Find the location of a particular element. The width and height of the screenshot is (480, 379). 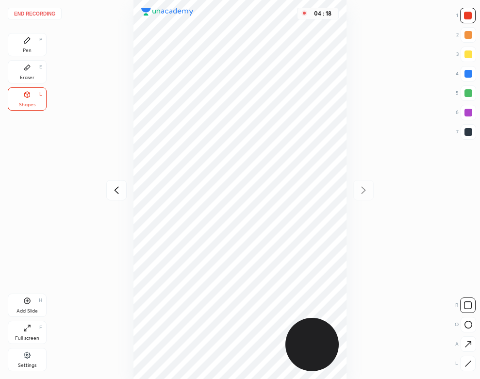

div: Pen is located at coordinates (27, 50).